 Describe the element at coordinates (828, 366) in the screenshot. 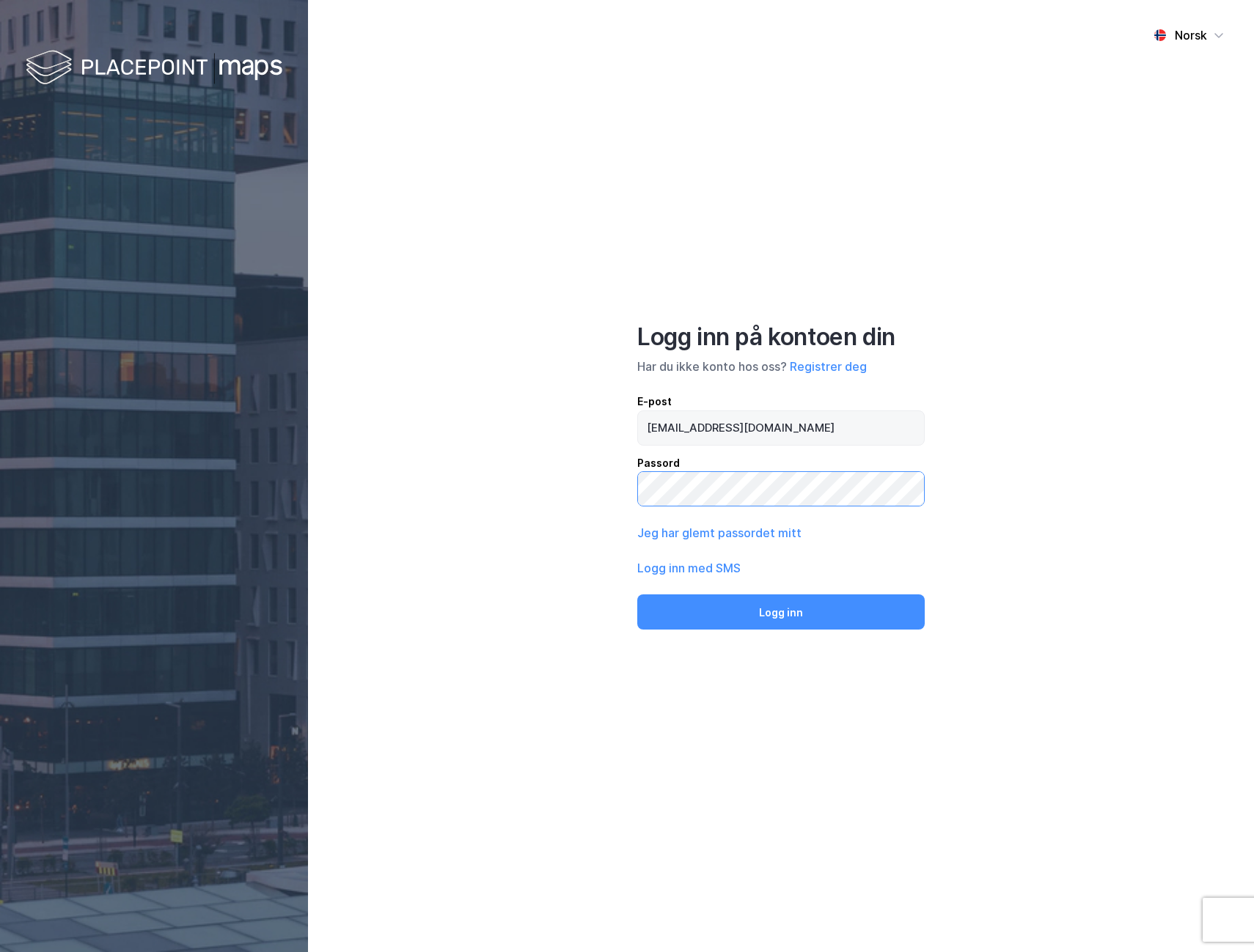

I see `button: Registrer deg` at that location.